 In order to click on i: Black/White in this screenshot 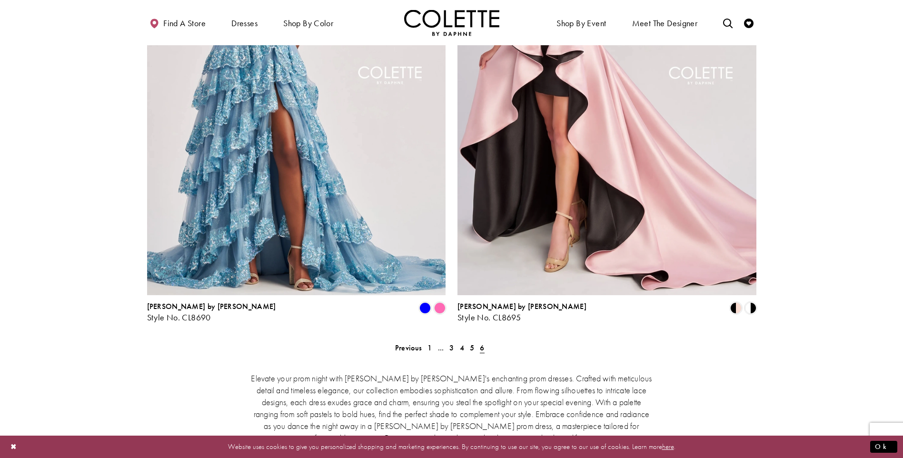, I will do `click(751, 308)`.